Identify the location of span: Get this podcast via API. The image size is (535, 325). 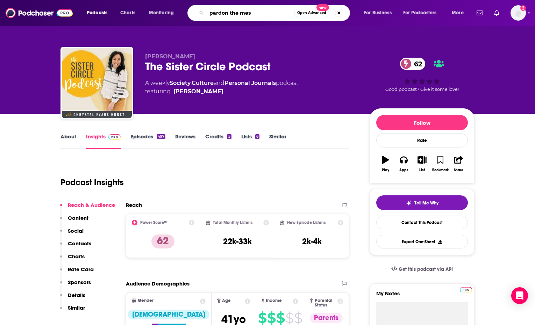
(426, 269).